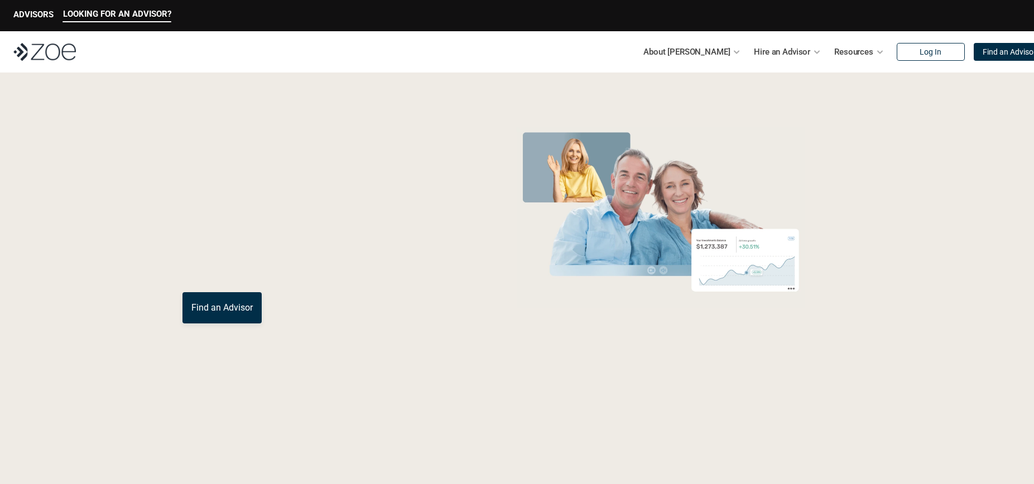 The width and height of the screenshot is (1034, 484). Describe the element at coordinates (930, 52) in the screenshot. I see `p: Log In` at that location.